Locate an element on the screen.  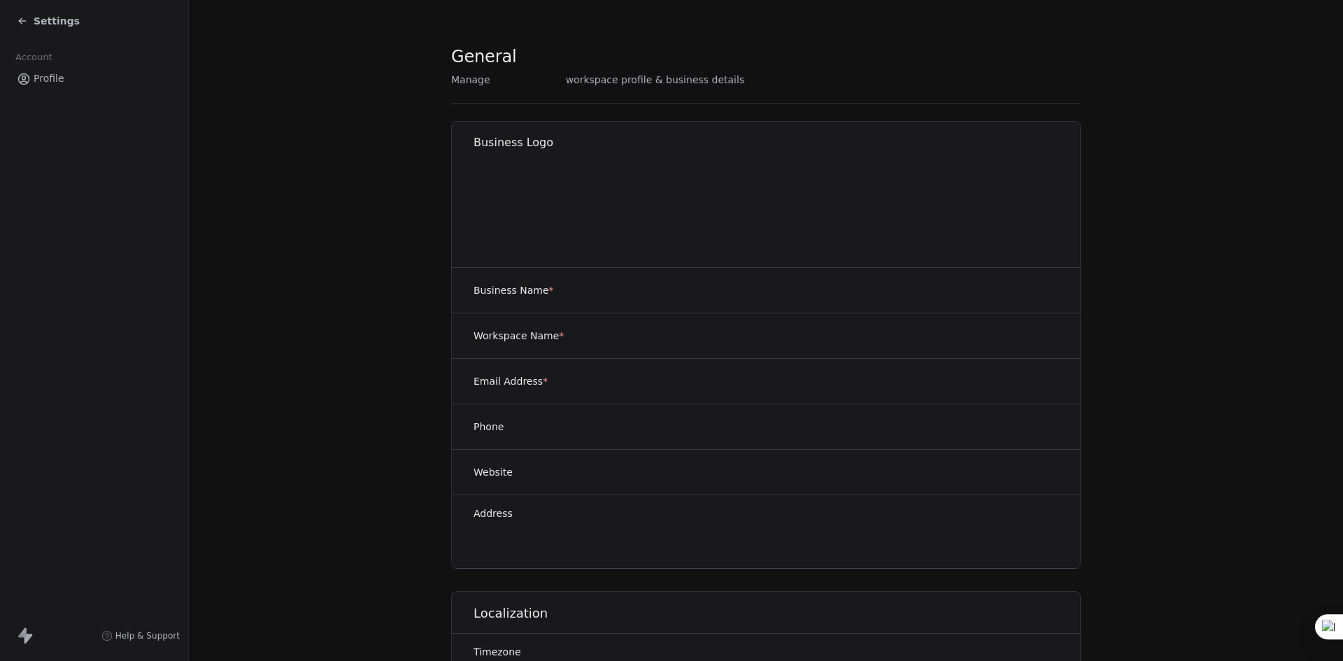
label: Business Name is located at coordinates (513, 290).